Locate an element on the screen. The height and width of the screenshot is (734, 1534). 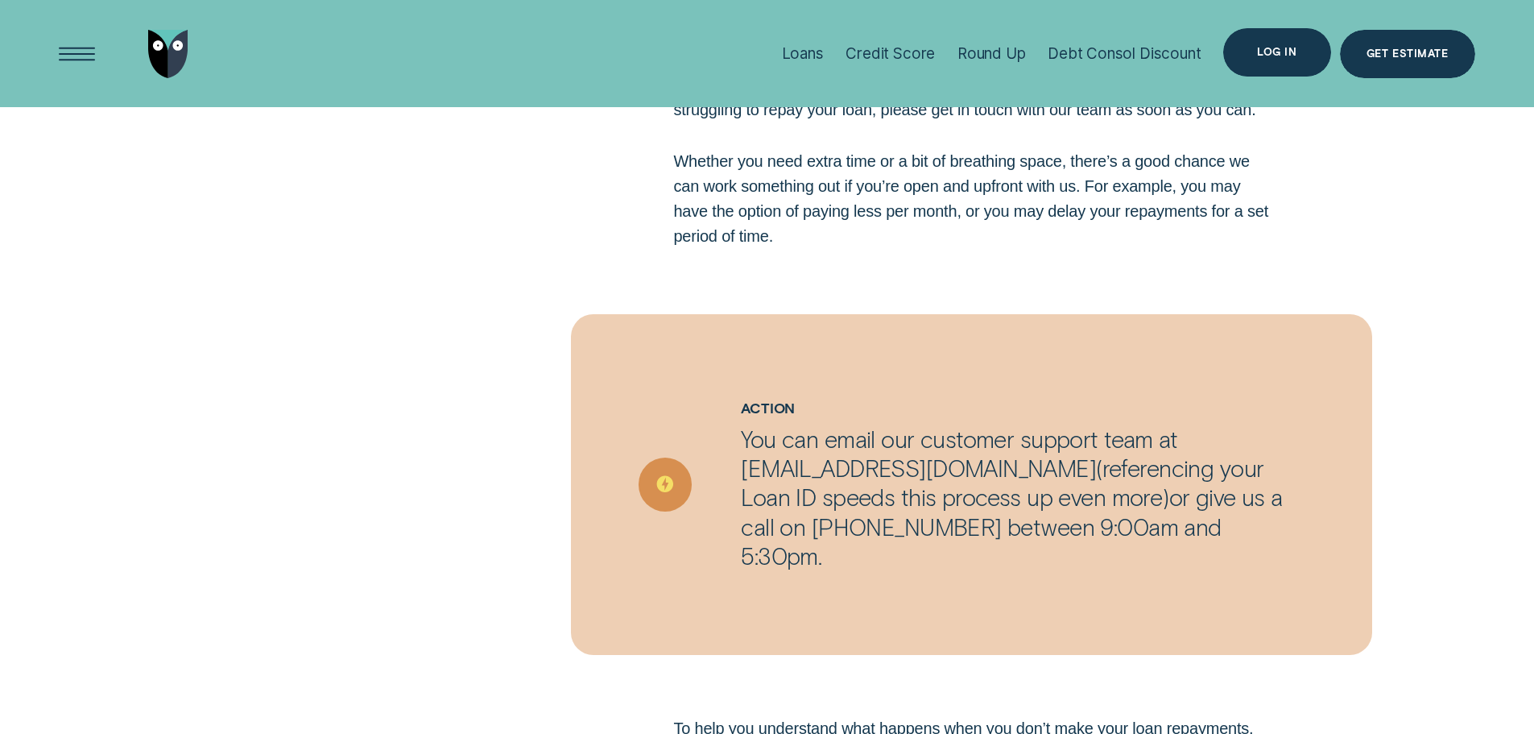
div: Loans is located at coordinates (803, 53).